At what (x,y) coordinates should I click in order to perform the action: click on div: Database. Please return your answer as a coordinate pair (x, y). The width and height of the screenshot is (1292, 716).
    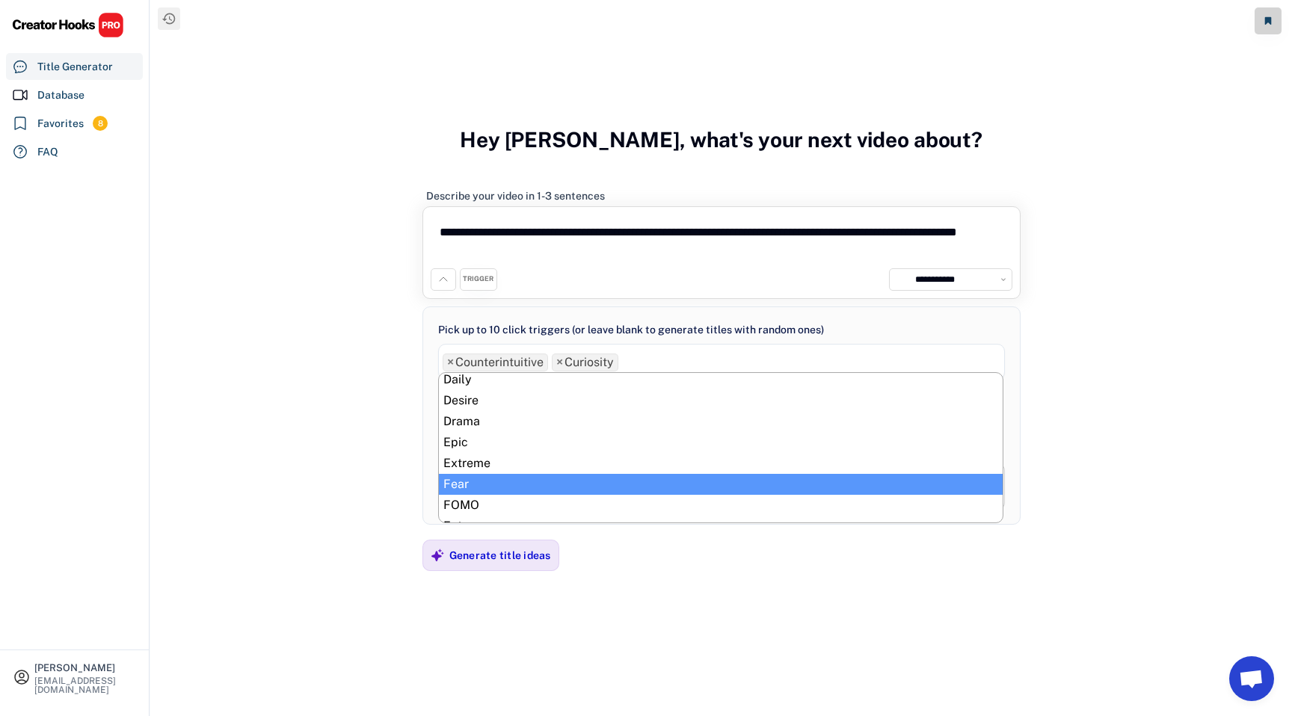
    Looking at the image, I should click on (61, 95).